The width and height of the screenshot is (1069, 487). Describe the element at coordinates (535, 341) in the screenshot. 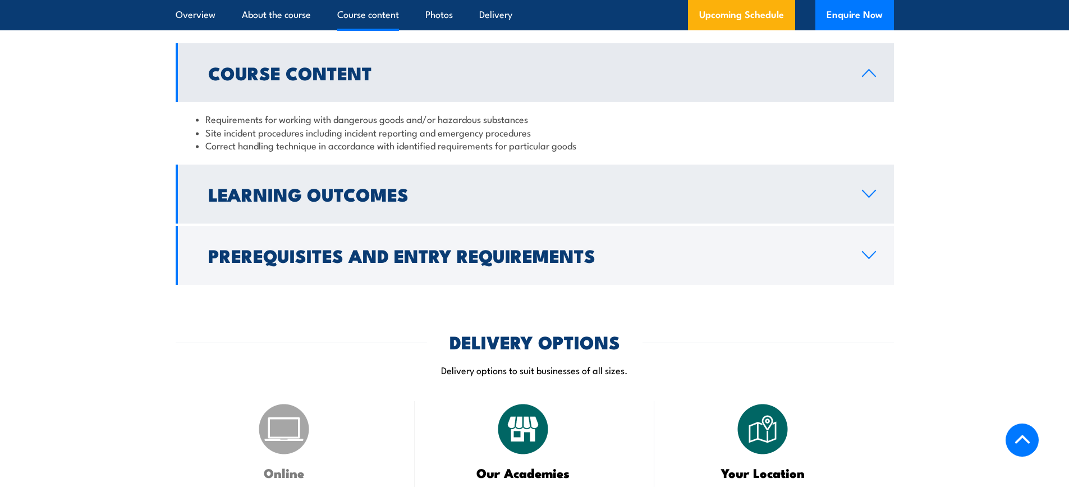

I see `h2: DELIVERY OPTIONS` at that location.